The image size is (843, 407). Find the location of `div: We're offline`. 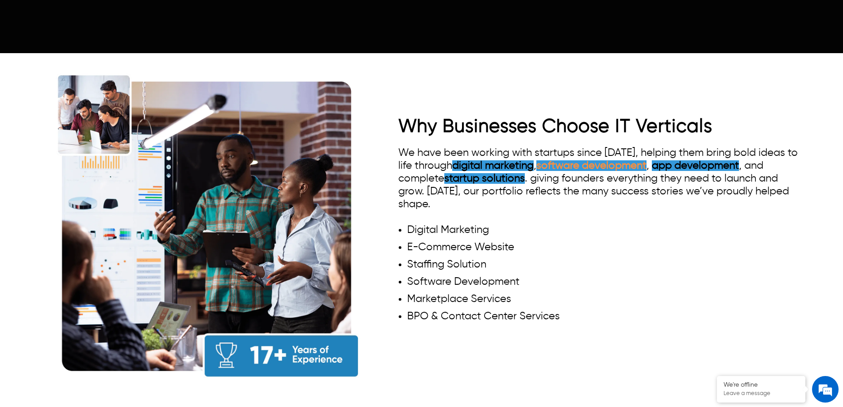

div: We're offline is located at coordinates (761, 385).